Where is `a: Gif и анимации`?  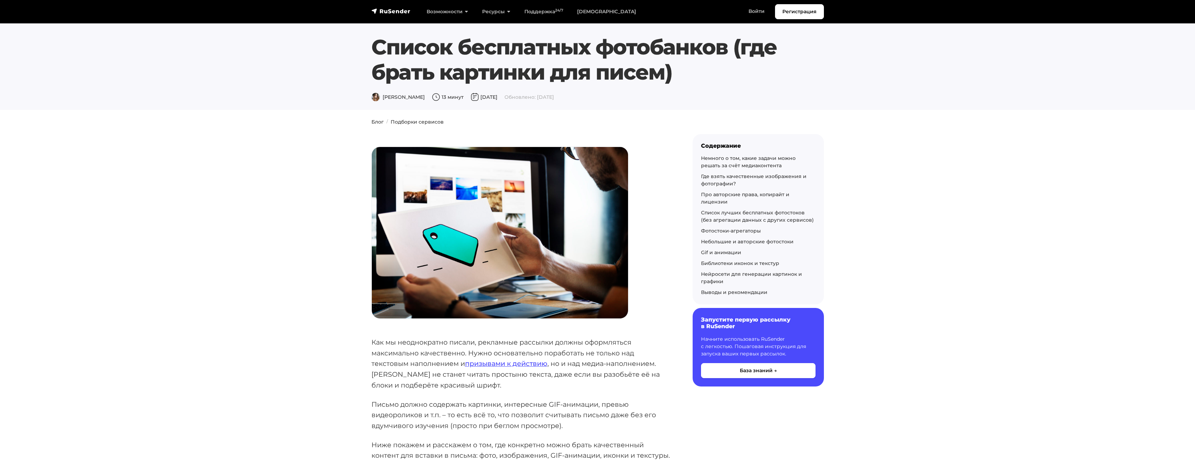 a: Gif и анимации is located at coordinates (721, 252).